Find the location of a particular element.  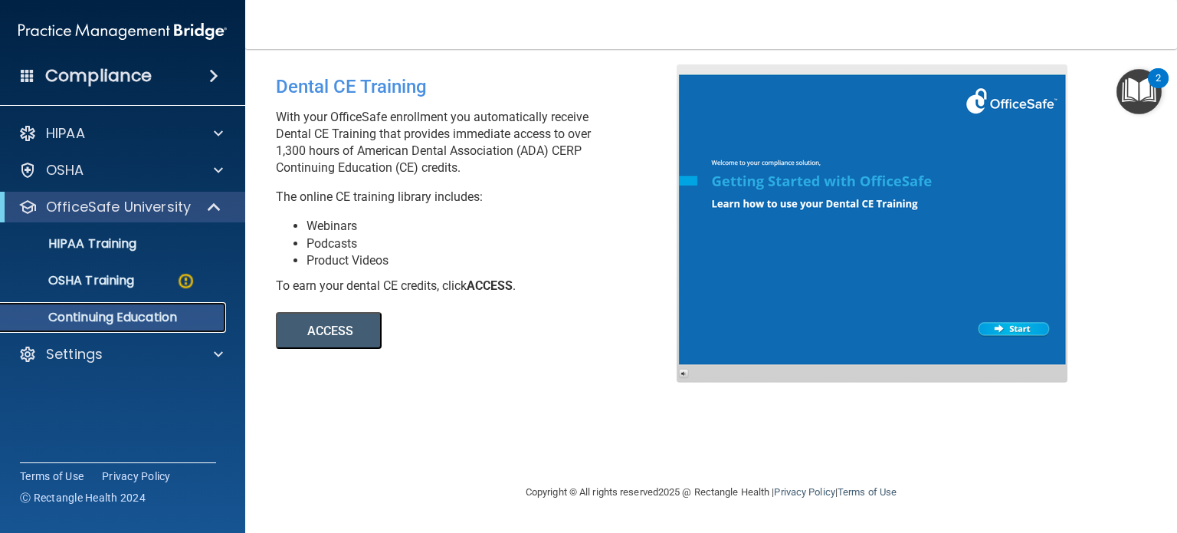

button: ACCESS is located at coordinates (329, 330).